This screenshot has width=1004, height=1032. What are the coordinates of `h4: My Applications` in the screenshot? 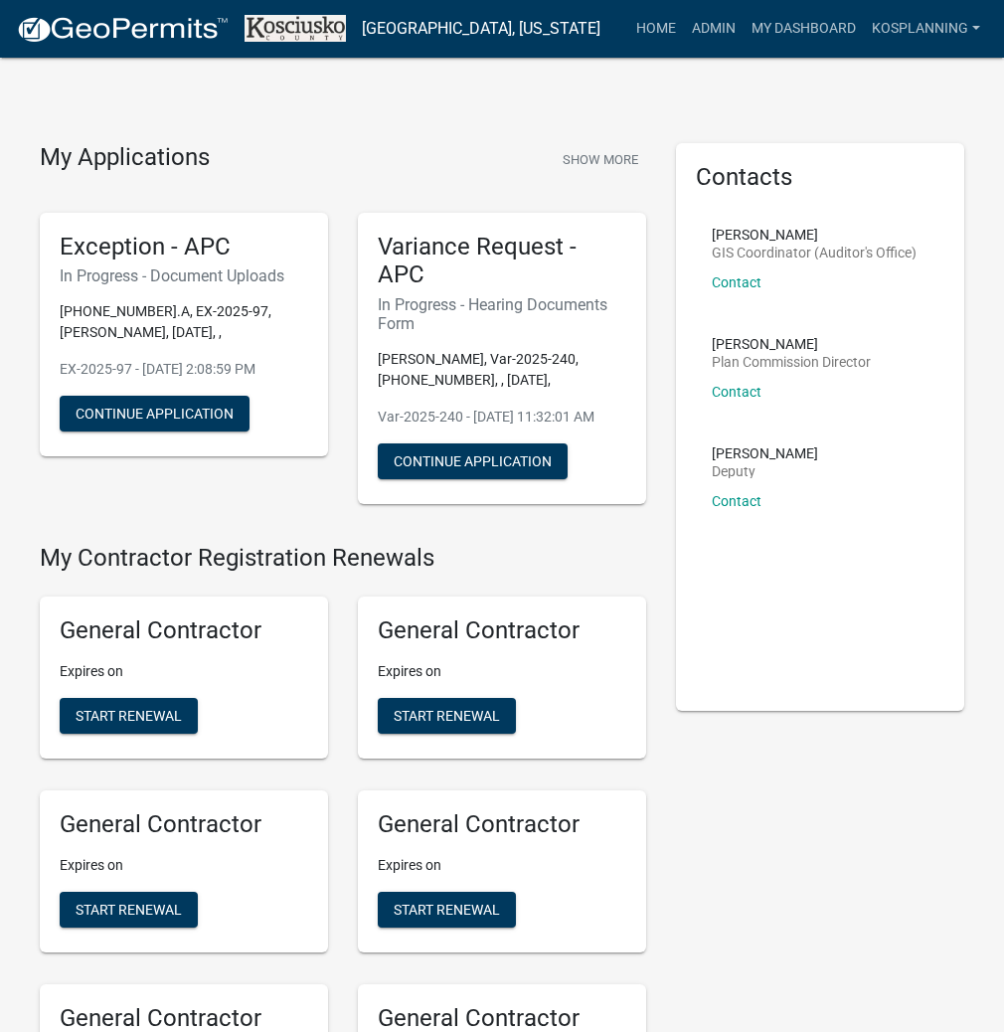 It's located at (124, 158).